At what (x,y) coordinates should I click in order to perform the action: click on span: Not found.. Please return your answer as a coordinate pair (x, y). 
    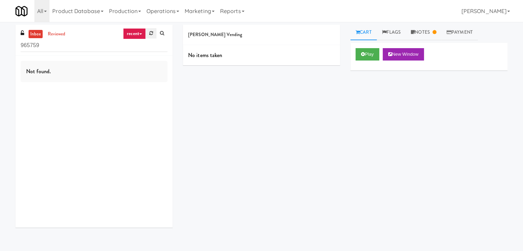
    Looking at the image, I should click on (39, 71).